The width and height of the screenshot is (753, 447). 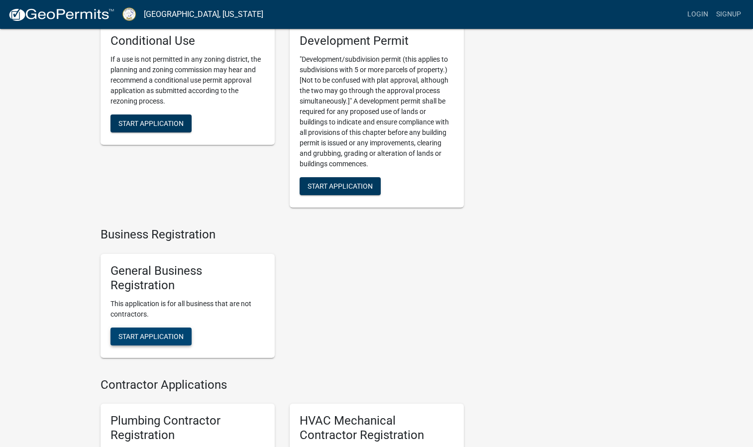 What do you see at coordinates (377, 41) in the screenshot?
I see `h5: Development Permit` at bounding box center [377, 41].